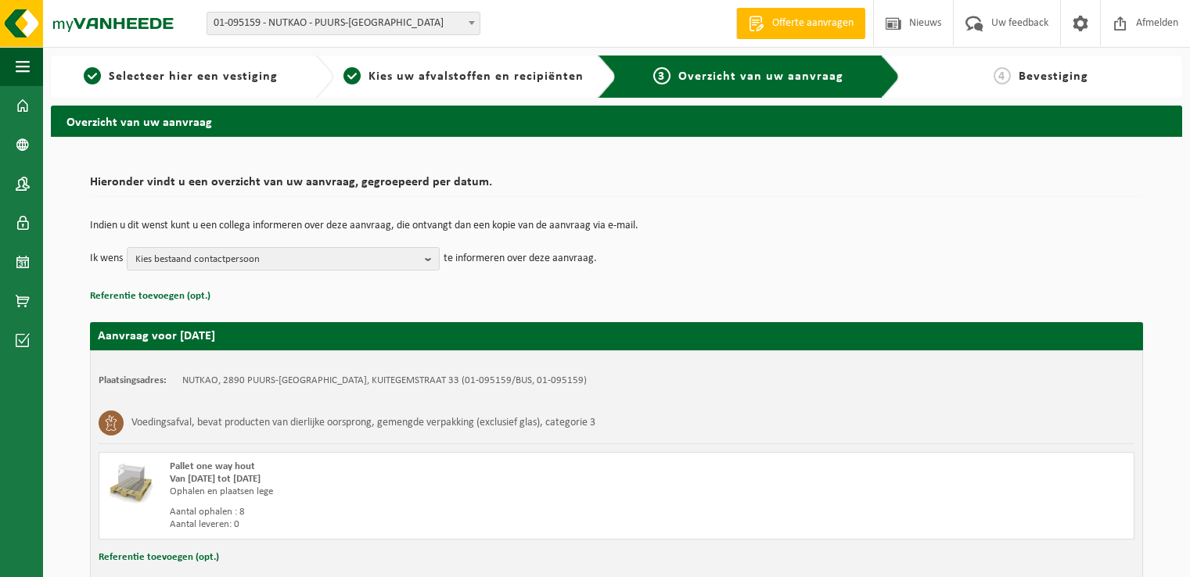 Image resolution: width=1190 pixels, height=577 pixels. Describe the element at coordinates (761, 77) in the screenshot. I see `span: Overzicht van uw aanvraag` at that location.